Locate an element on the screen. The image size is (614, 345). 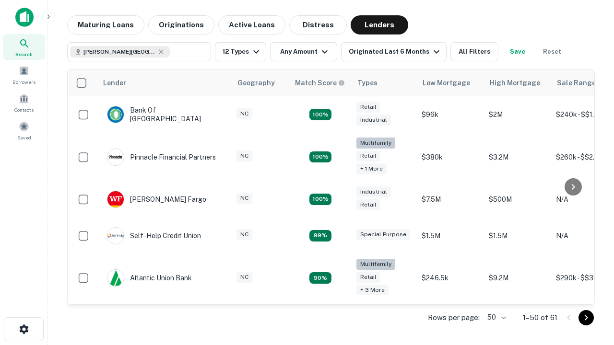
div: Matching Properties: 20, hasApolloMatch: undefined is located at coordinates (320, 157).